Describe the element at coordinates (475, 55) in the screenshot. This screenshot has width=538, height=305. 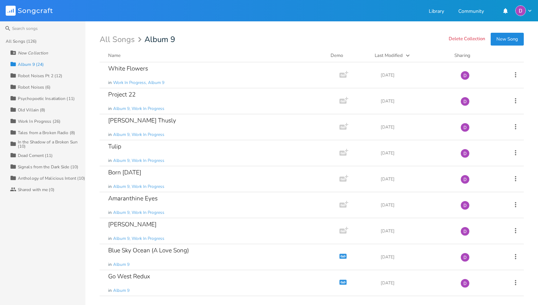
I see `div: Sharing` at that location.